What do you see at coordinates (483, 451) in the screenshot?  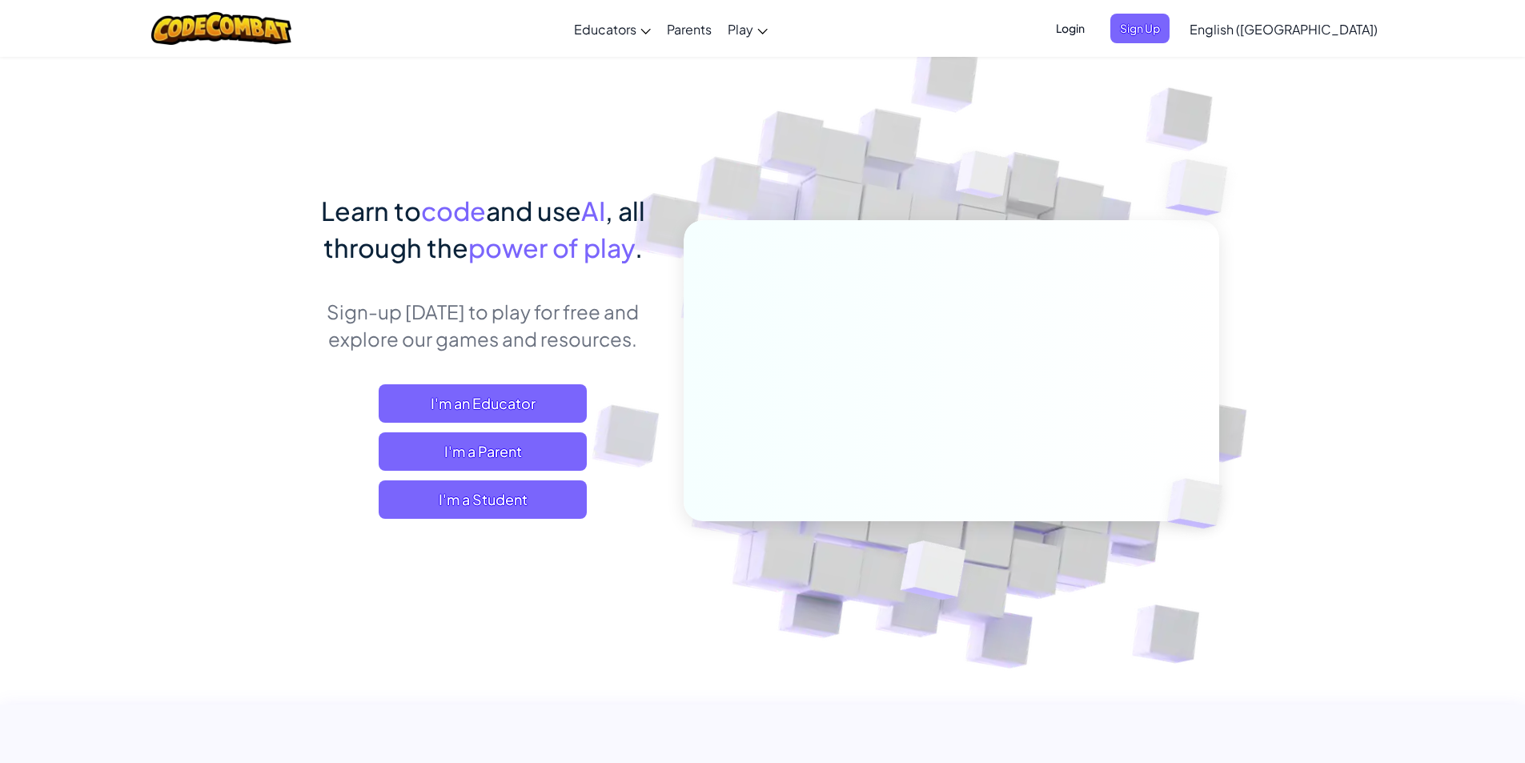 I see `span: I'm a Parent` at bounding box center [483, 451].